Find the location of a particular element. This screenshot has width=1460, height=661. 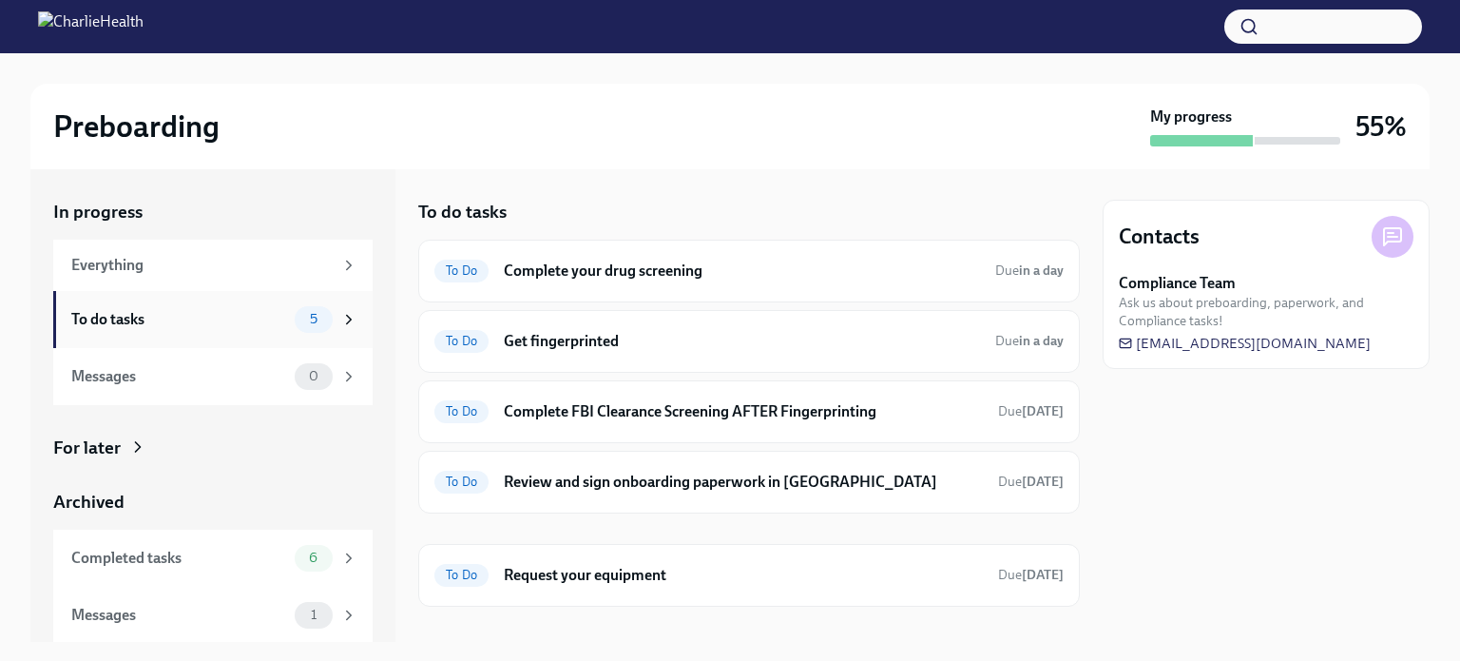

span: September 3rd, 2025 07:00 is located at coordinates (1031, 481).